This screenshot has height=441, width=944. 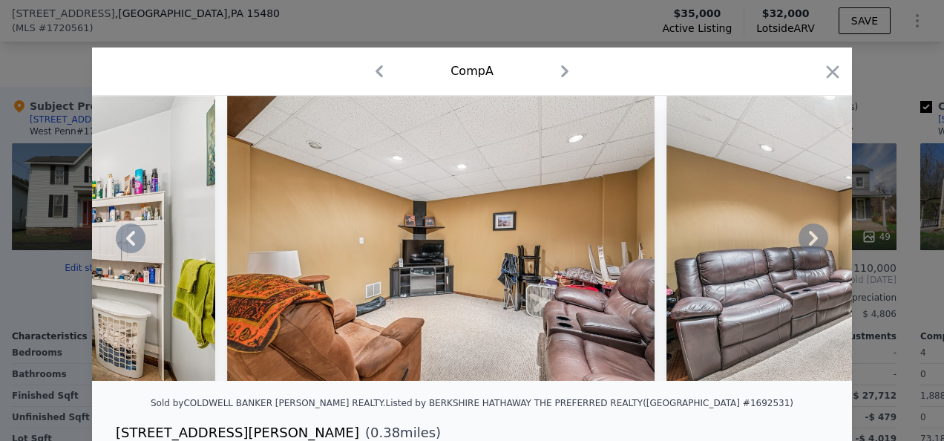 What do you see at coordinates (385, 432) in the screenshot?
I see `span: 0.38` at bounding box center [385, 432].